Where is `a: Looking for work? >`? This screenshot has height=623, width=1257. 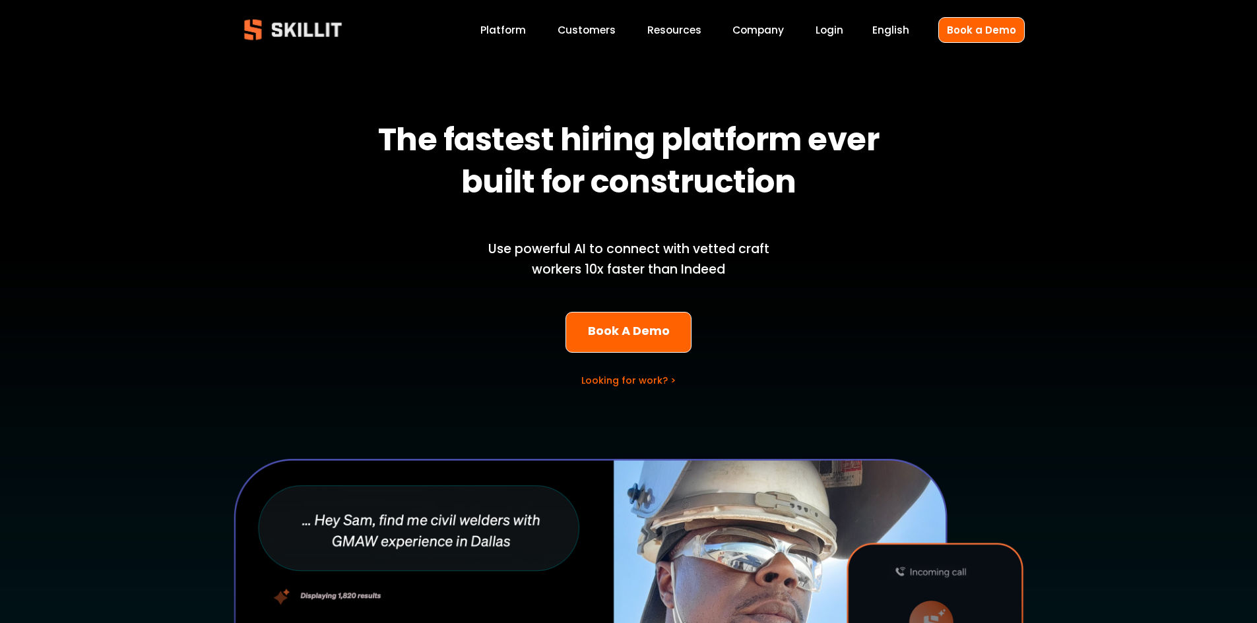 a: Looking for work? > is located at coordinates (628, 381).